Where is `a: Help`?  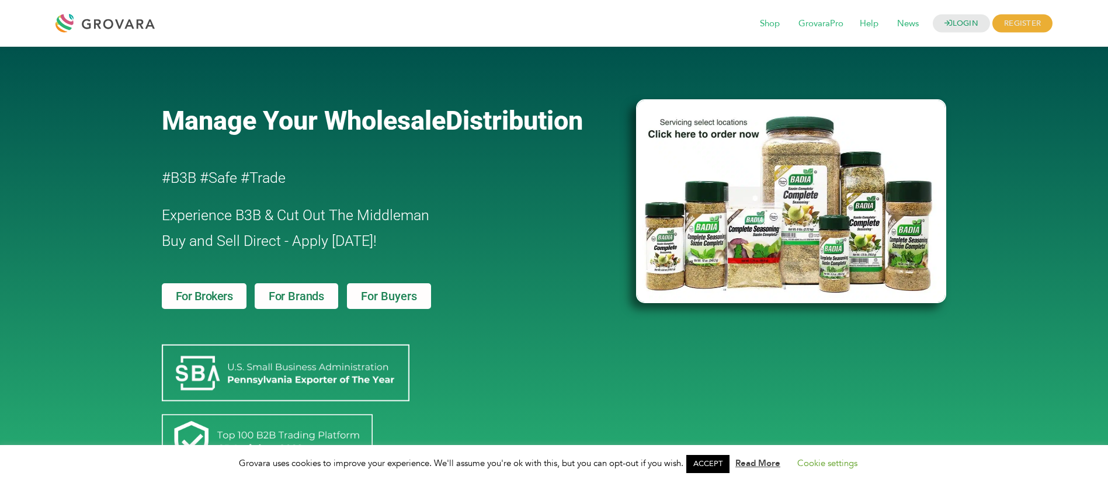
a: Help is located at coordinates (869, 24).